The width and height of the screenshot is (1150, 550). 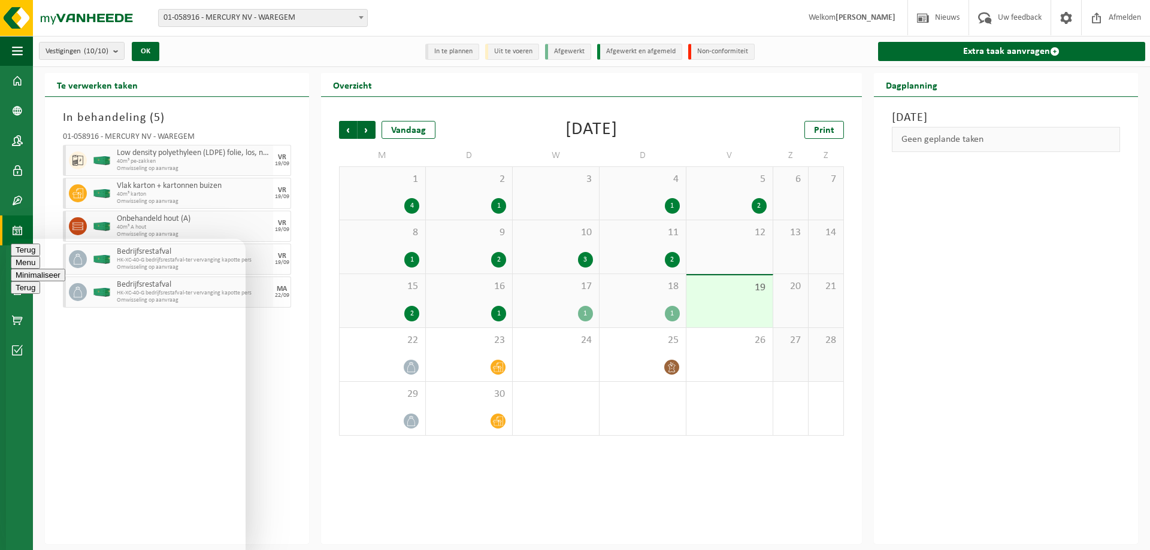 I want to click on div: primary, so click(x=120, y=11).